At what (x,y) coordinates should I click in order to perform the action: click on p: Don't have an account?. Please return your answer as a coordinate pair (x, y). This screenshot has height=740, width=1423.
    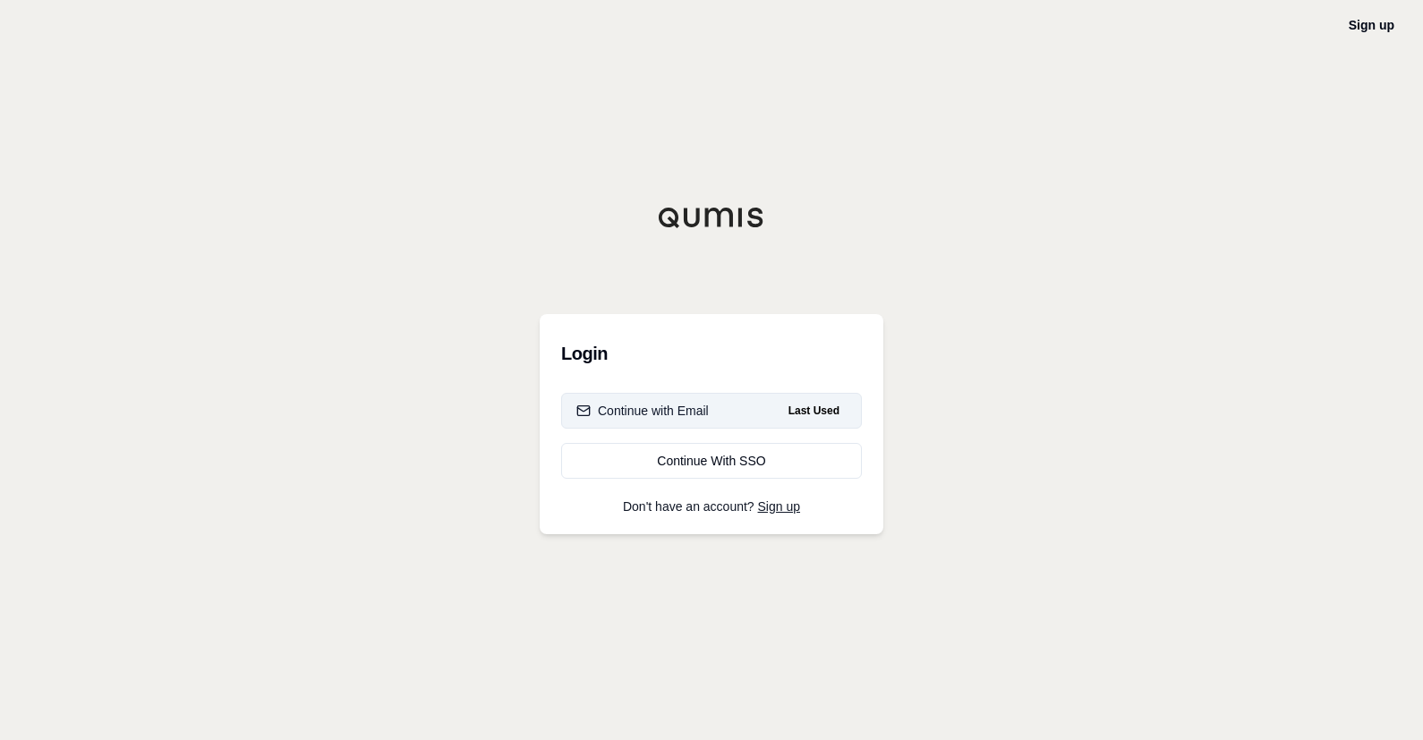
    Looking at the image, I should click on (712, 507).